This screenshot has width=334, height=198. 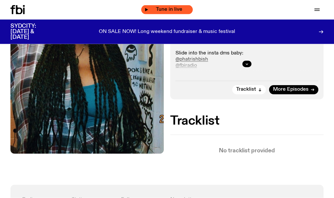 What do you see at coordinates (247, 121) in the screenshot?
I see `h2: Tracklist` at bounding box center [247, 121].